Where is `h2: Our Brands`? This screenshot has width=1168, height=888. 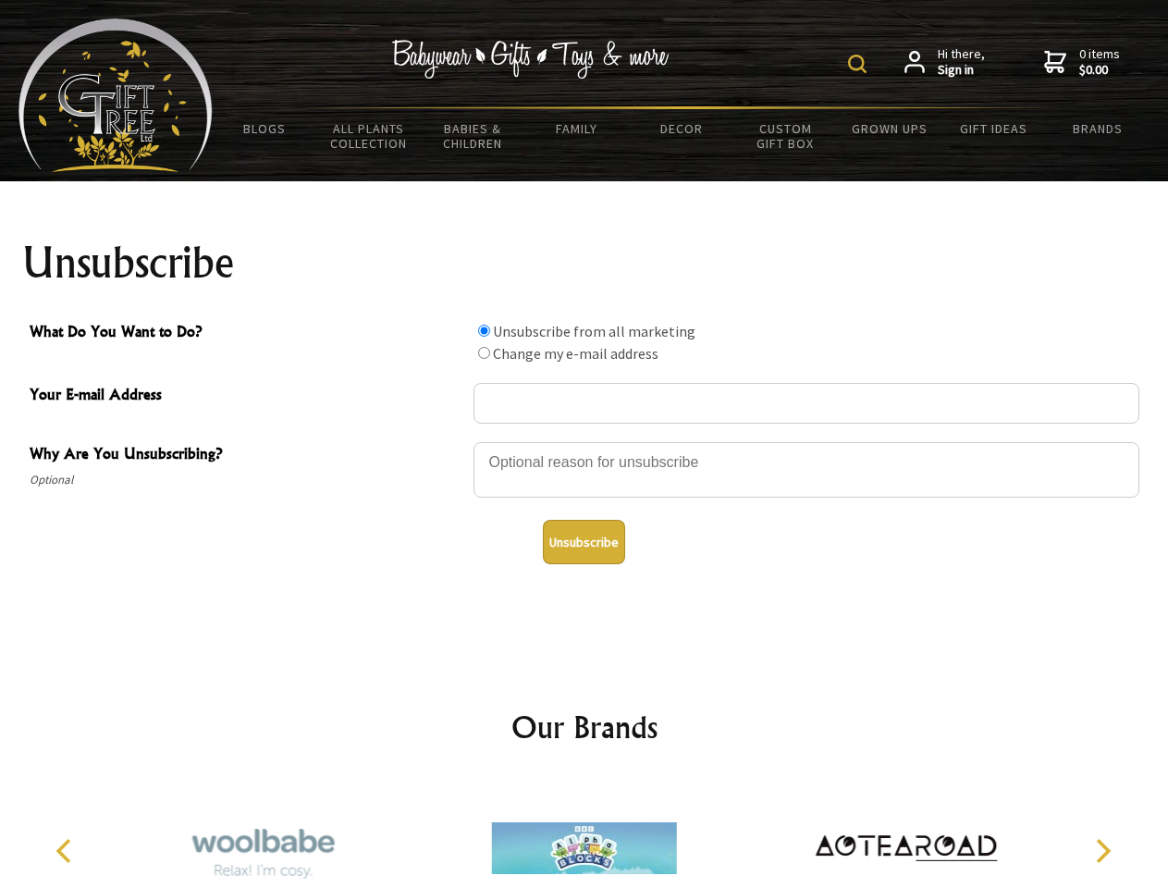
h2: Our Brands is located at coordinates (585, 727).